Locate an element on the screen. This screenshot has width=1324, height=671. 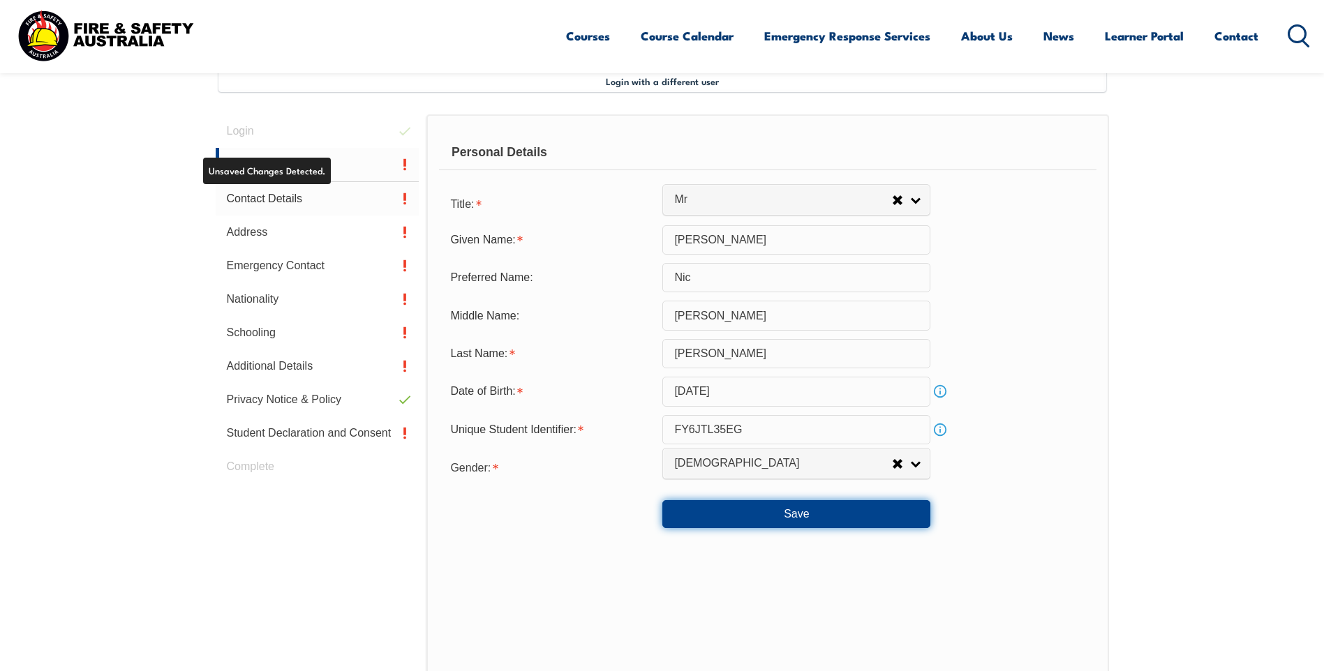
a: Nationality is located at coordinates (318, 299).